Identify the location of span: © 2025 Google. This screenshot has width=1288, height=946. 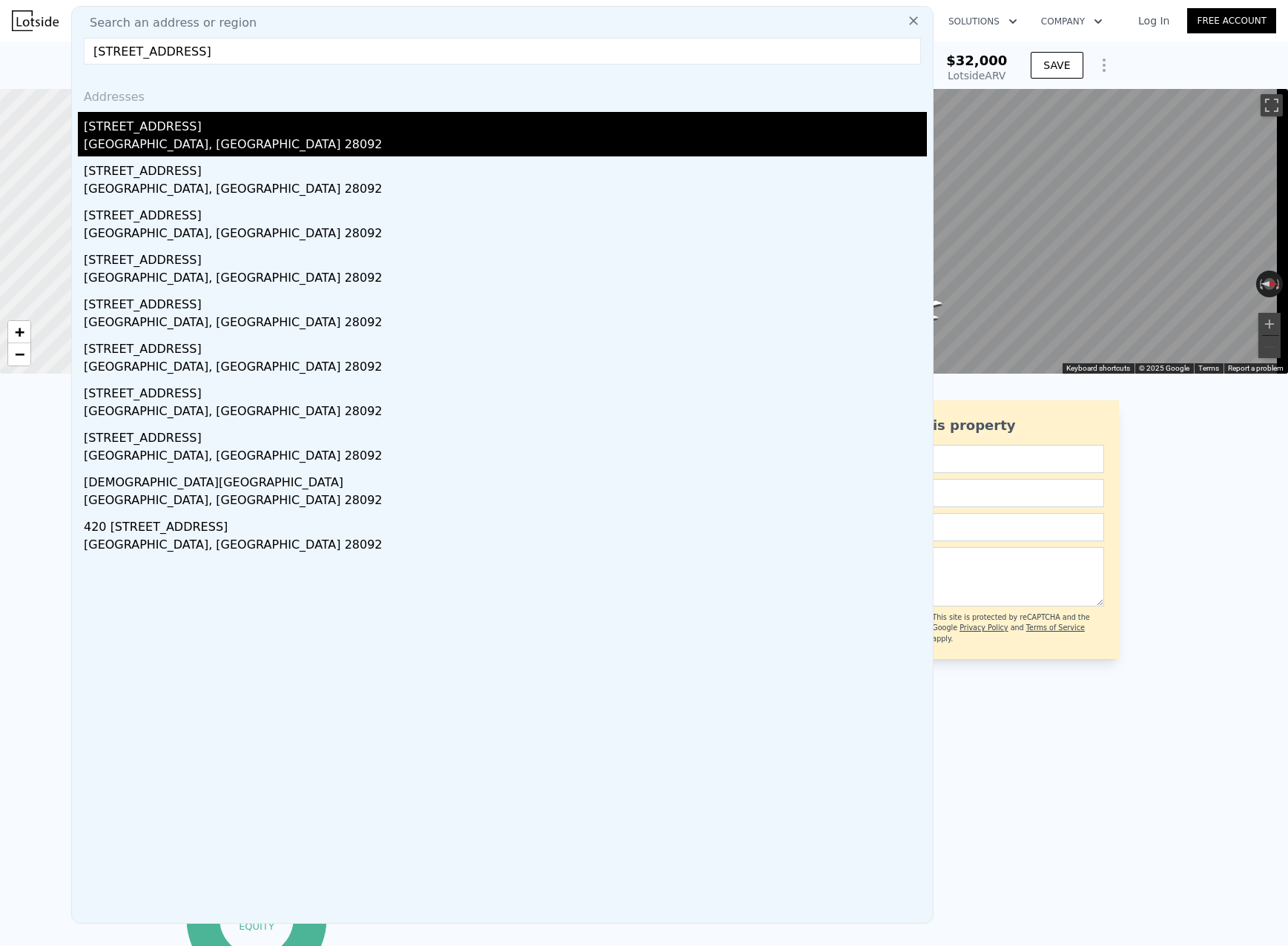
(1164, 368).